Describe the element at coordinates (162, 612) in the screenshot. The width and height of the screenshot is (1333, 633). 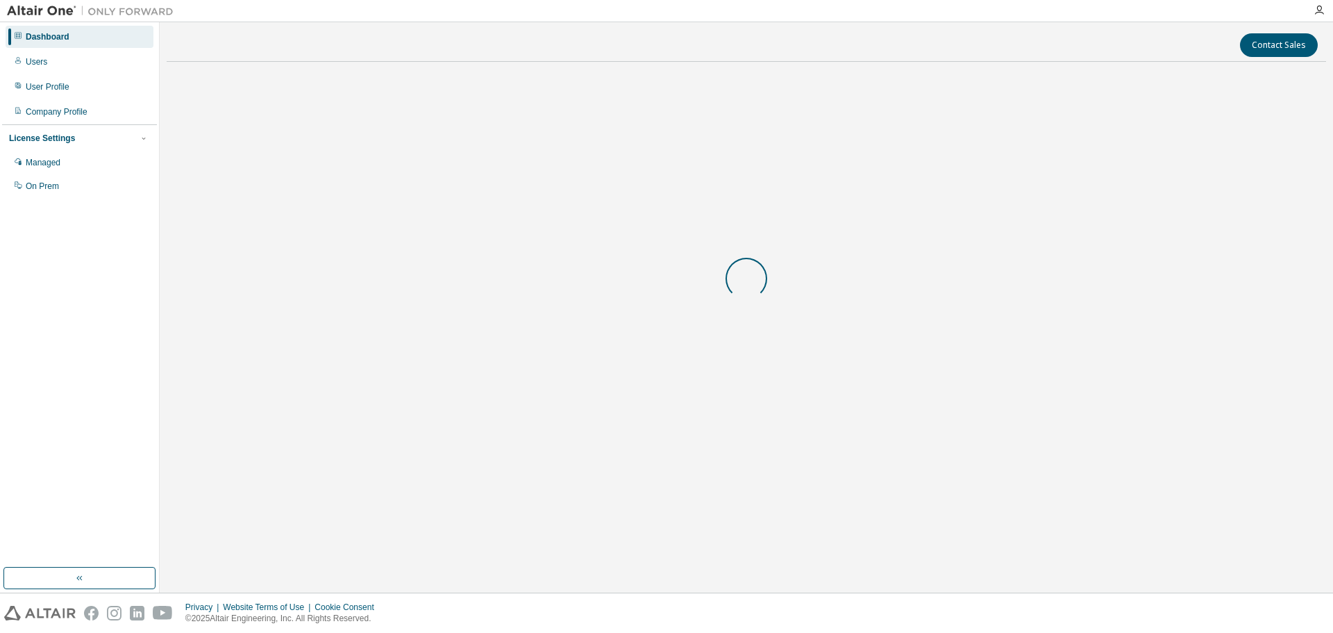
I see `img: youtube.svg` at that location.